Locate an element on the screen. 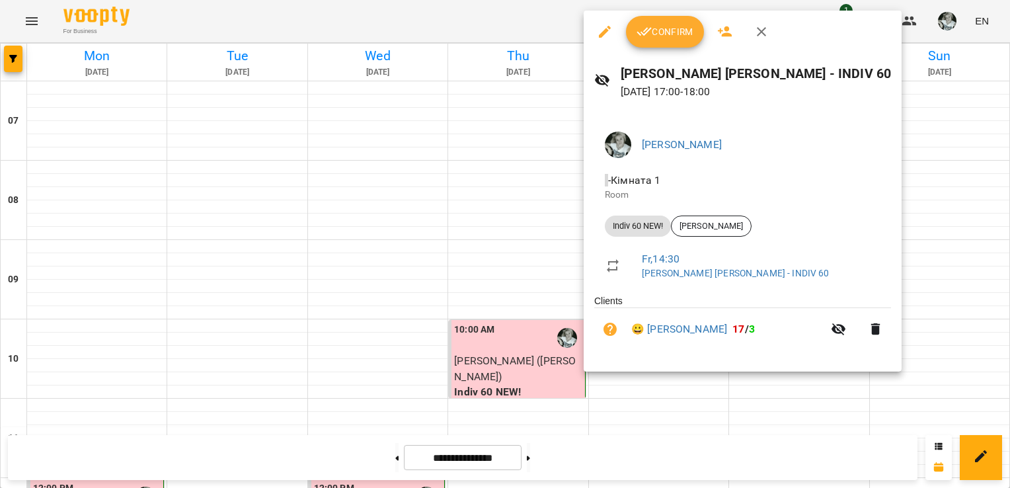 The height and width of the screenshot is (488, 1010). span: - Кімната 1 is located at coordinates (634, 180).